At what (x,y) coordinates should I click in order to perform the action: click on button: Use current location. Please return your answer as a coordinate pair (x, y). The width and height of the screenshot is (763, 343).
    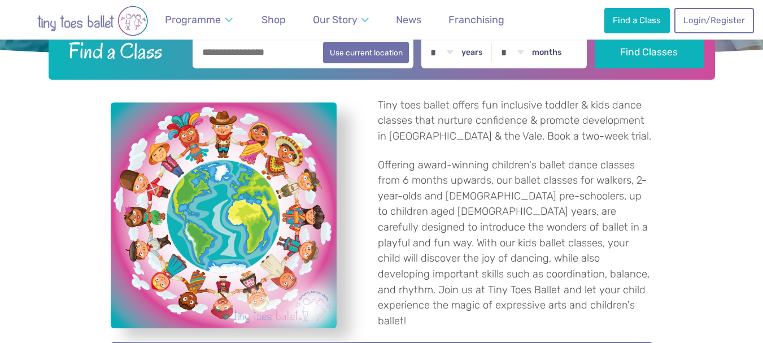
    Looking at the image, I should click on (366, 53).